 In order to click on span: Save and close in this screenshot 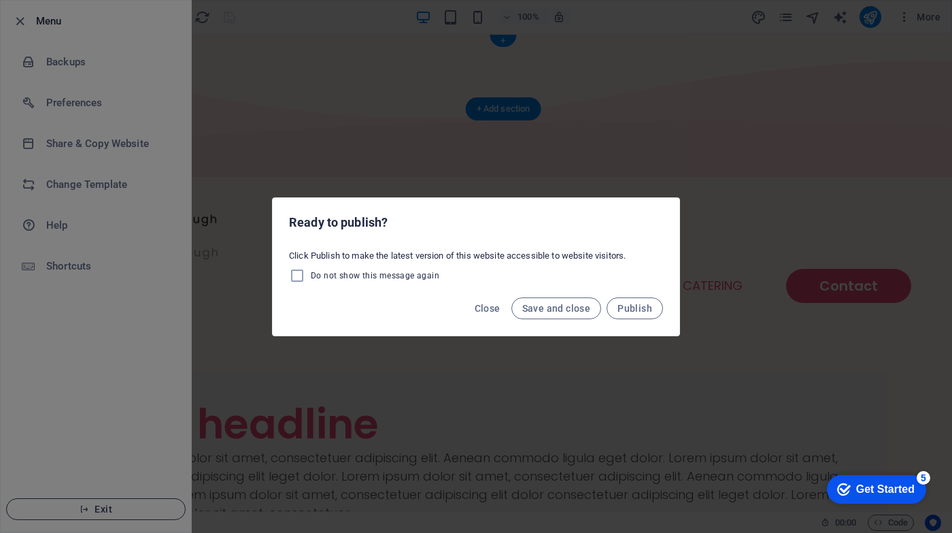, I will do `click(556, 308)`.